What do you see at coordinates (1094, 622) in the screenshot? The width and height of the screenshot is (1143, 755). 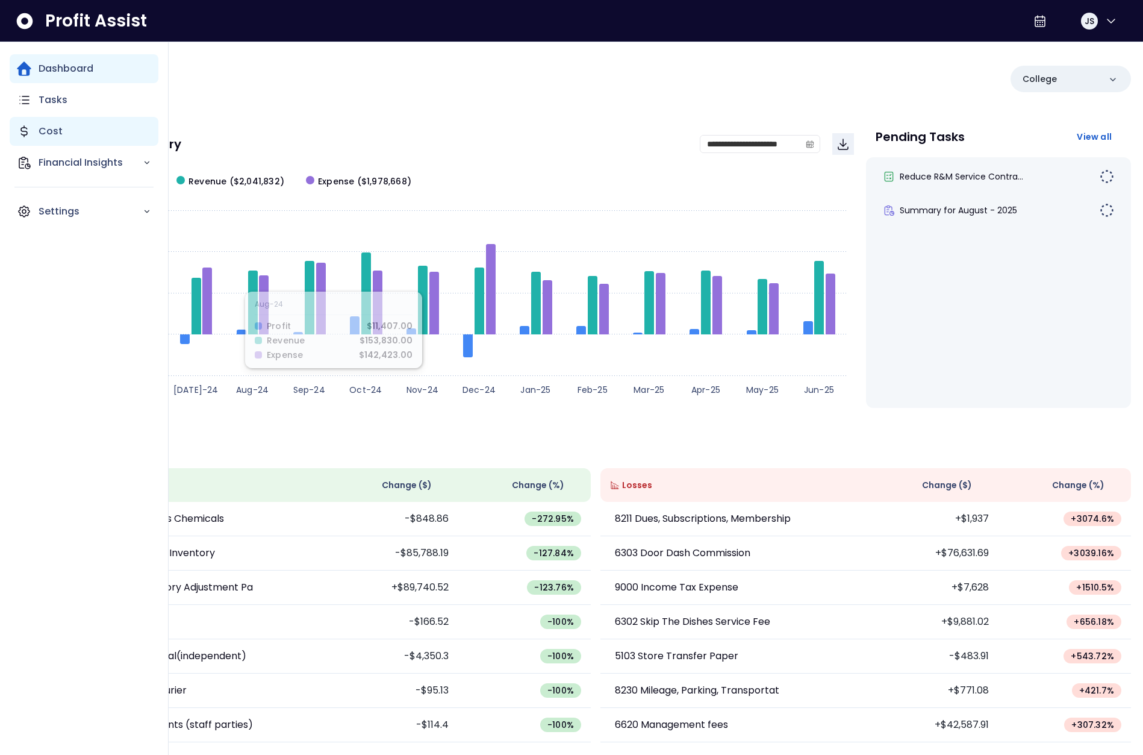 I see `span: + 656.18 %` at bounding box center [1094, 622].